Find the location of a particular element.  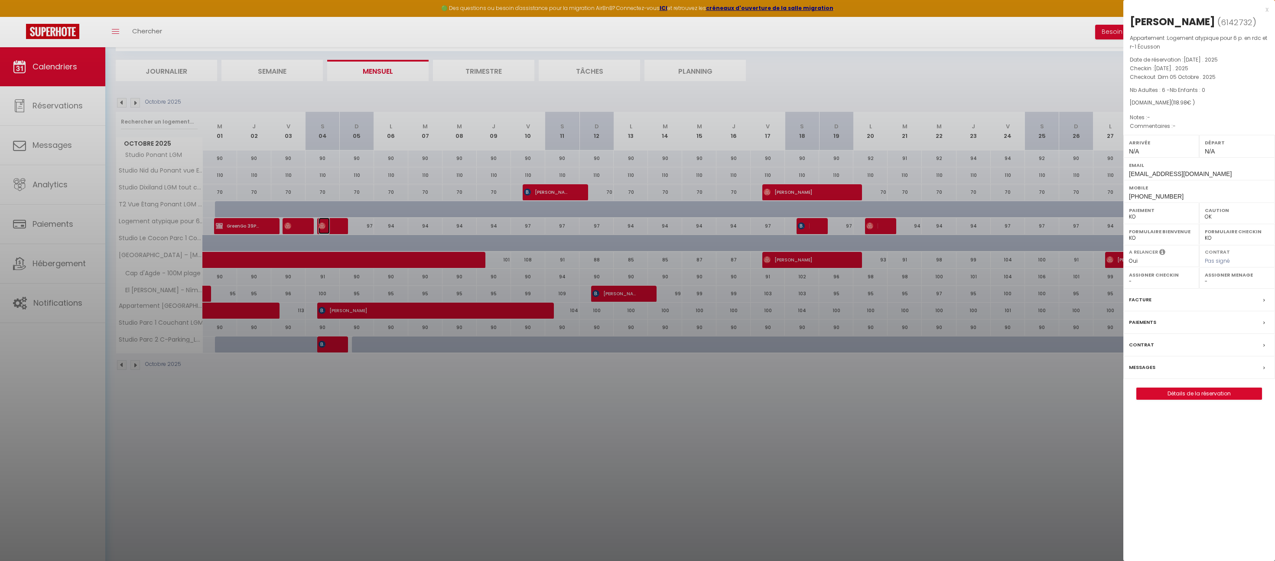

span: 118.98 is located at coordinates (1180, 102).